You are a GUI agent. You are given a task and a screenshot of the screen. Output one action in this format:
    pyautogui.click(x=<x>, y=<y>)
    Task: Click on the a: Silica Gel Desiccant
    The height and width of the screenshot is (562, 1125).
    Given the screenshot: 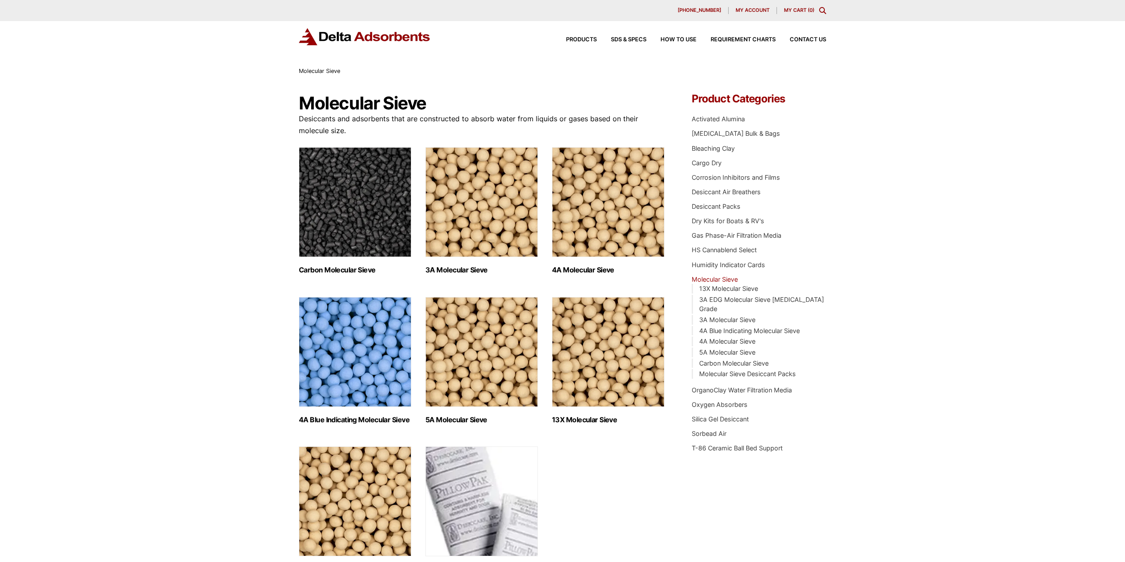 What is the action you would take?
    pyautogui.click(x=720, y=419)
    